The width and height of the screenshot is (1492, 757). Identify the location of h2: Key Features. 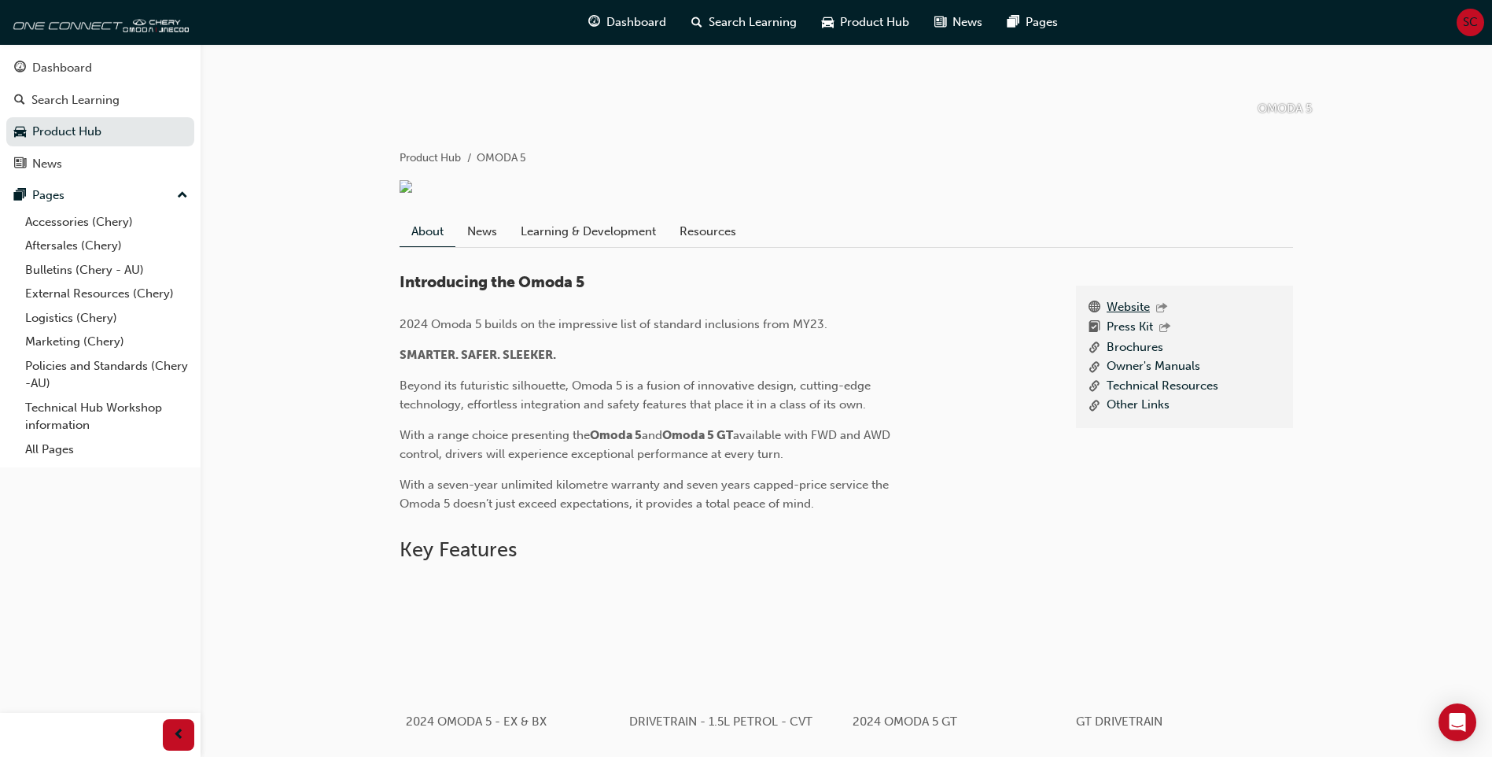
(846, 550).